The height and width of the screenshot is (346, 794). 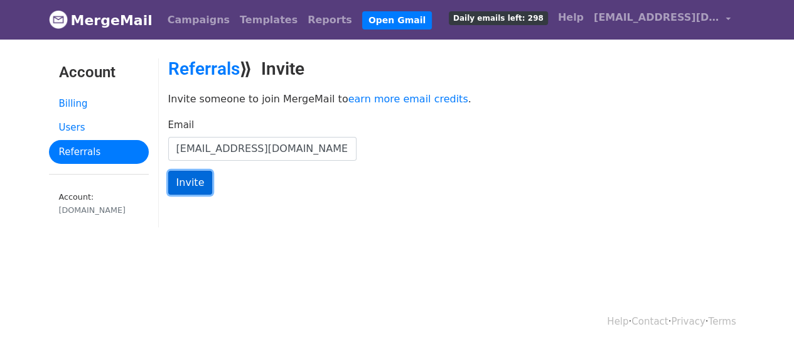 I want to click on a: Open Gmail, so click(x=397, y=20).